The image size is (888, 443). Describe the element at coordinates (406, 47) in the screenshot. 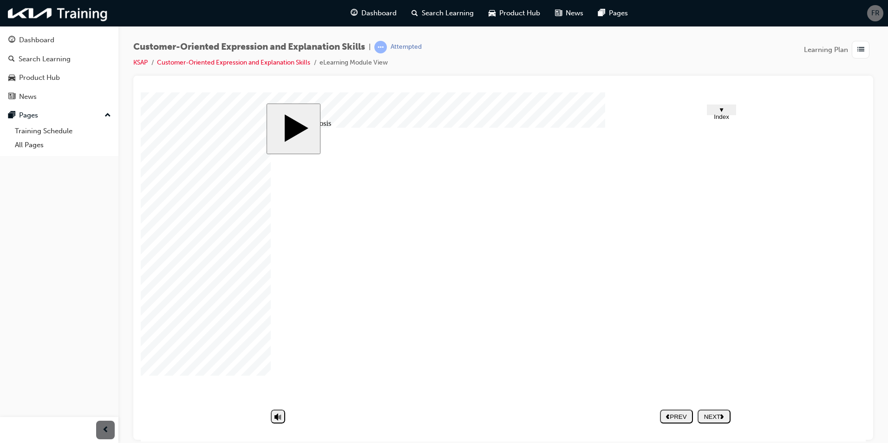

I see `div: Attempted` at that location.